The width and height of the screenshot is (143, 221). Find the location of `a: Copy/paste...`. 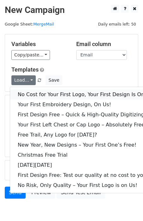

a: Copy/paste... is located at coordinates (31, 55).